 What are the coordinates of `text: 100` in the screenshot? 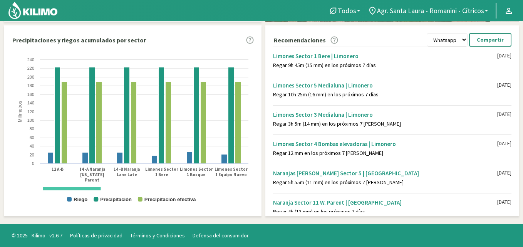 It's located at (31, 120).